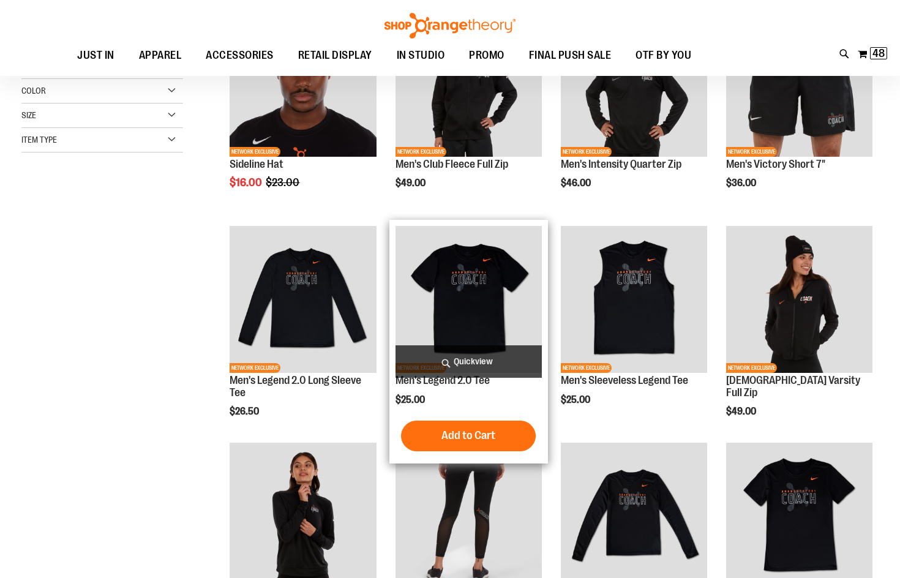 This screenshot has height=578, width=900. I want to click on img: OTF Mens Coach FA23 Legend 2.0 SS Tee - Black primary image, so click(468, 299).